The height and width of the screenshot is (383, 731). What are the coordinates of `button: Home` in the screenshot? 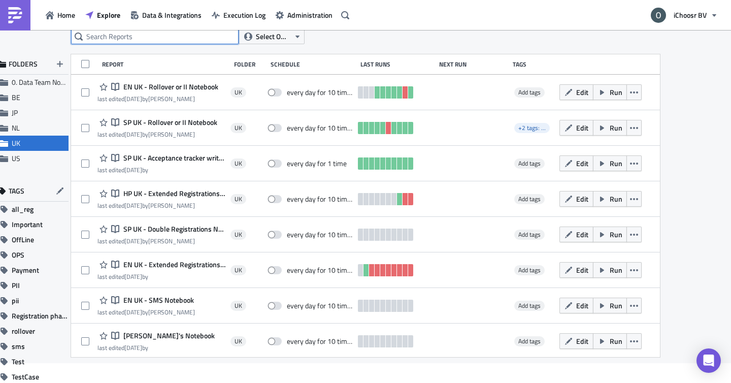 It's located at (60, 15).